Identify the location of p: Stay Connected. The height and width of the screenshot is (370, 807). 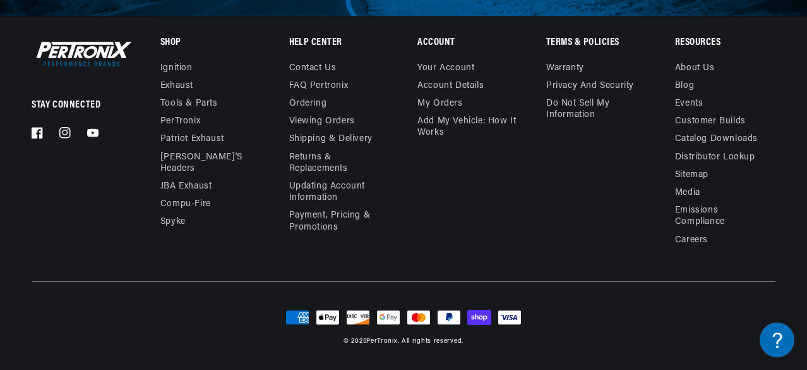
(75, 105).